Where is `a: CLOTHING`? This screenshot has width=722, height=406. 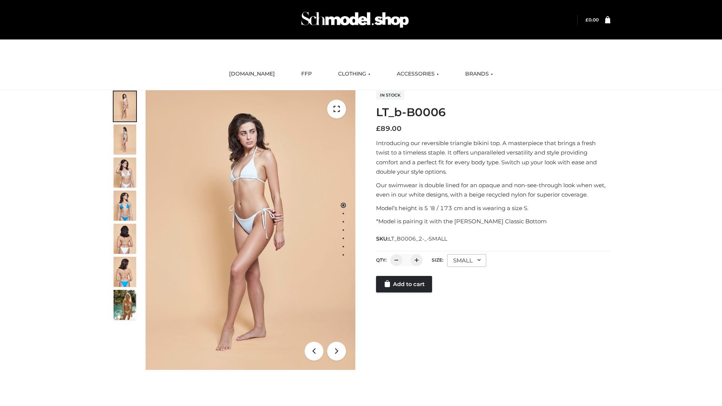
a: CLOTHING is located at coordinates (354, 74).